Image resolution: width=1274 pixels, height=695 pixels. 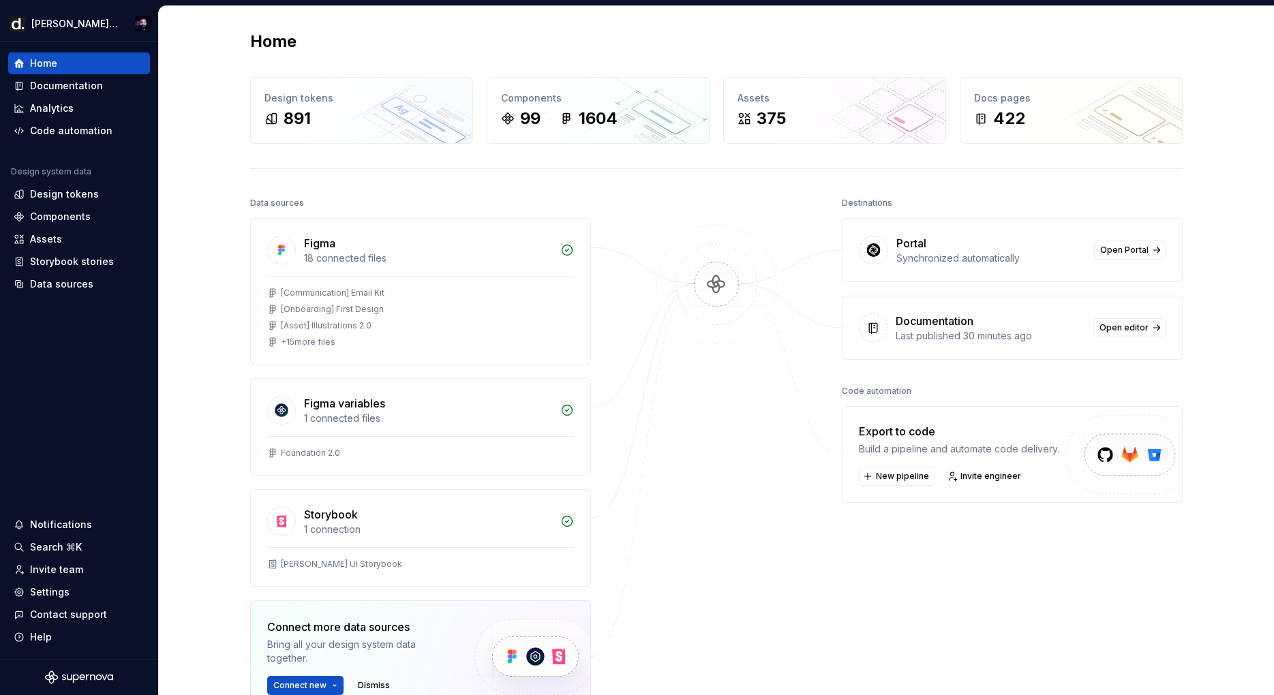 I want to click on a: Analytics, so click(x=79, y=108).